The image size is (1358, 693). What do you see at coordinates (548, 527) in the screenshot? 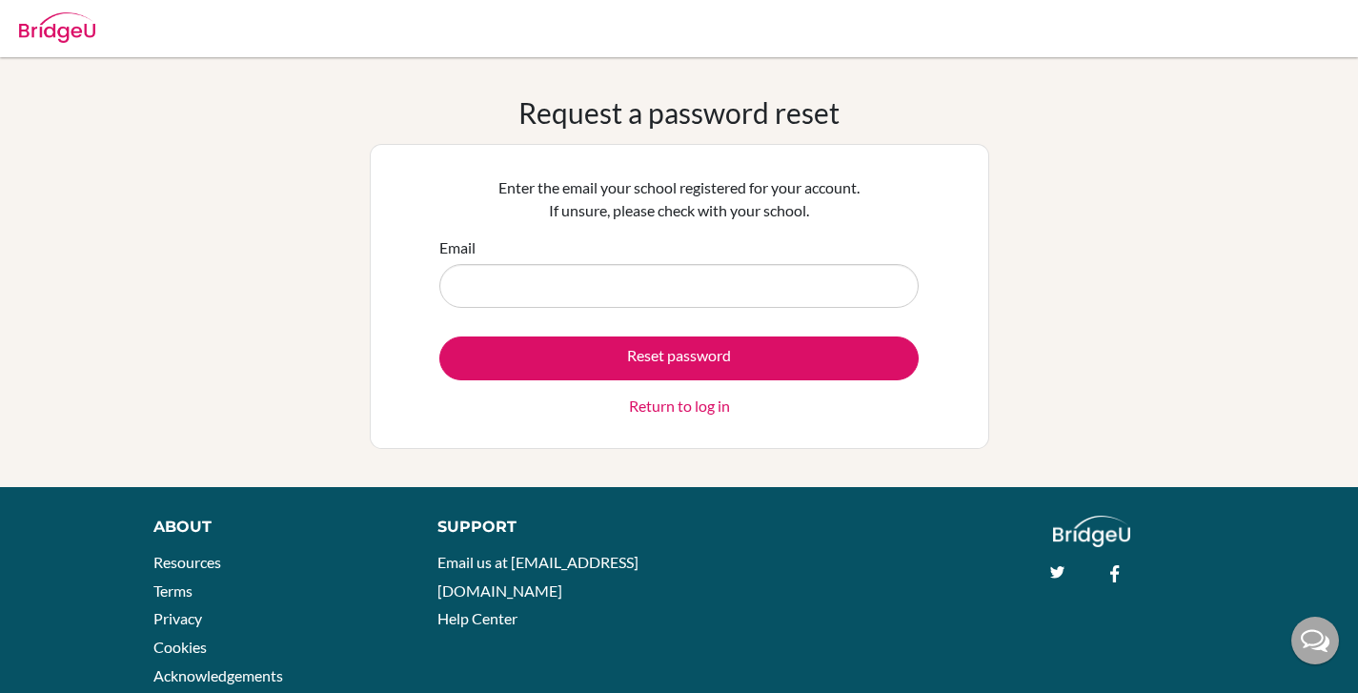
I see `div: Support` at bounding box center [548, 527].